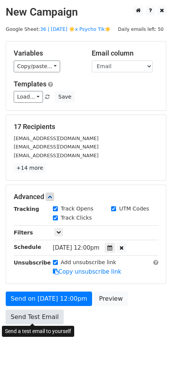 The width and height of the screenshot is (172, 373). Describe the element at coordinates (58, 29) in the screenshot. I see `small: Google Sheet:` at that location.